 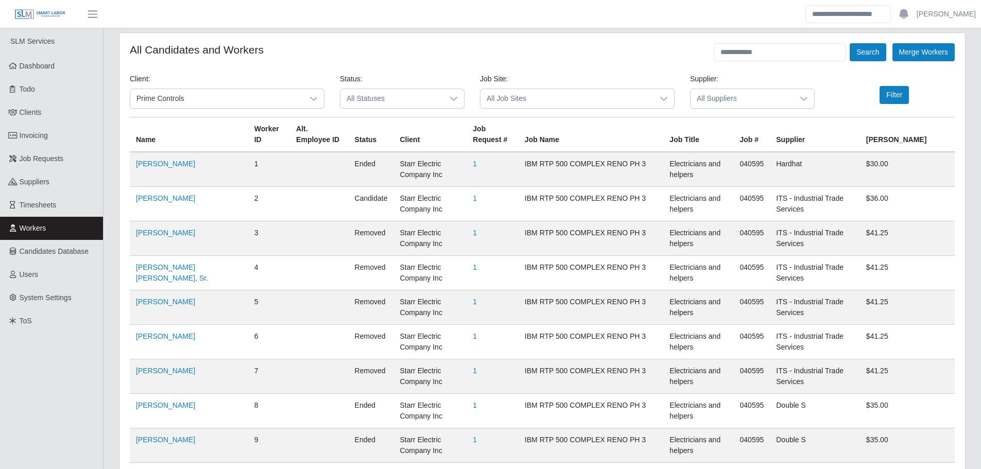 What do you see at coordinates (371, 204) in the screenshot?
I see `td: candidate` at bounding box center [371, 204].